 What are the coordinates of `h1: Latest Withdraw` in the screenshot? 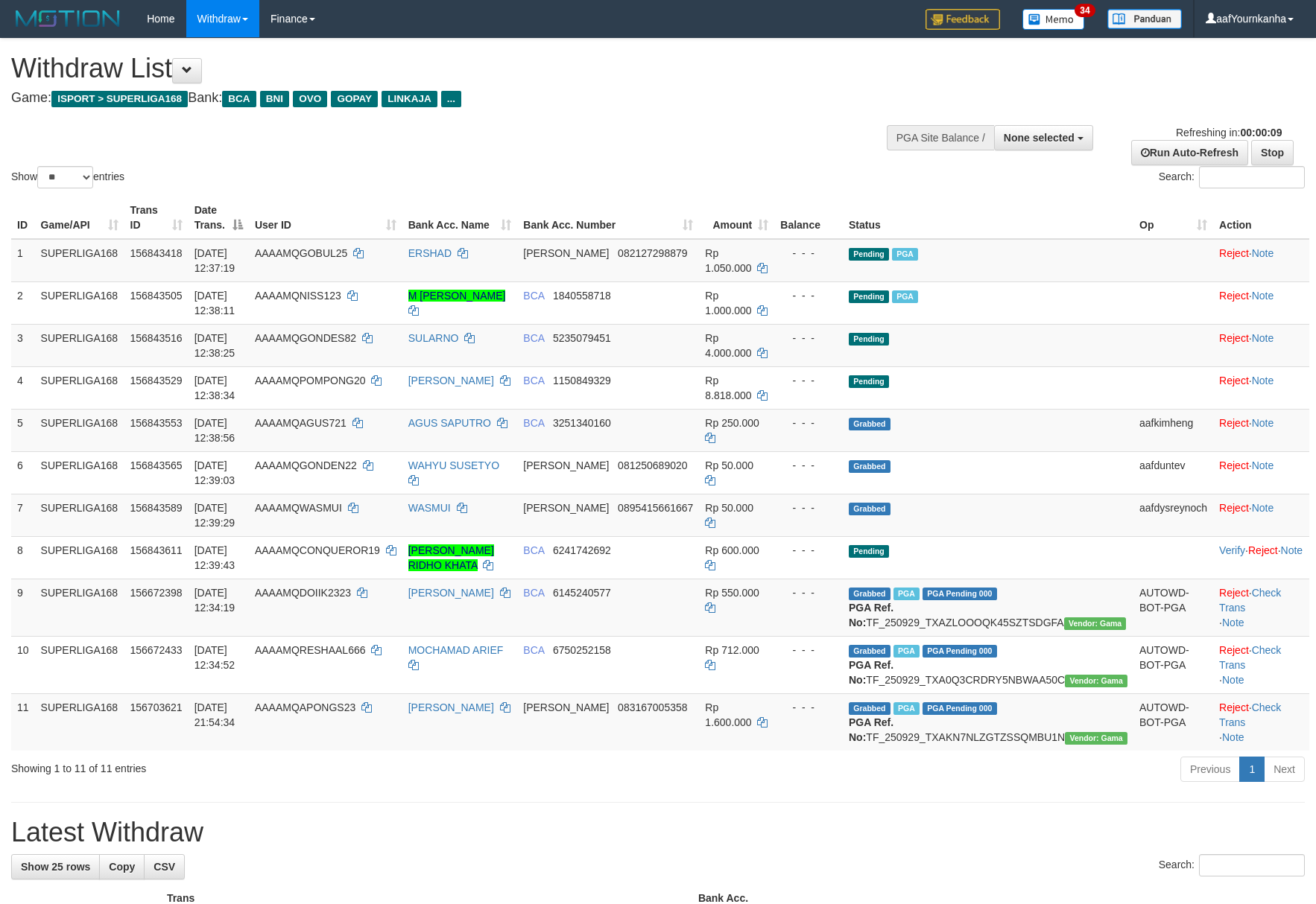 It's located at (658, 833).